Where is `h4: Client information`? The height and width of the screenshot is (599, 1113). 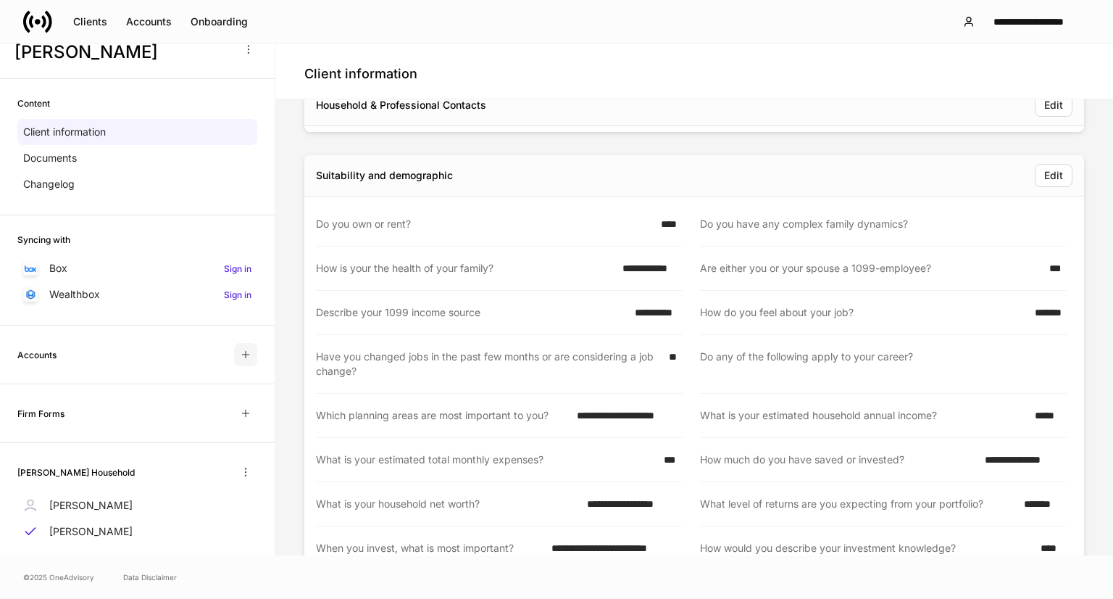
h4: Client information is located at coordinates (361, 74).